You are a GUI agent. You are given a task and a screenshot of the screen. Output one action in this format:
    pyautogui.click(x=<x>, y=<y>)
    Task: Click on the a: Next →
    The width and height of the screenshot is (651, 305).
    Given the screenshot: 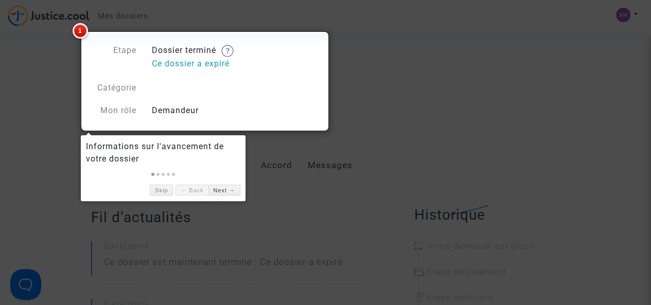 What is the action you would take?
    pyautogui.click(x=224, y=190)
    